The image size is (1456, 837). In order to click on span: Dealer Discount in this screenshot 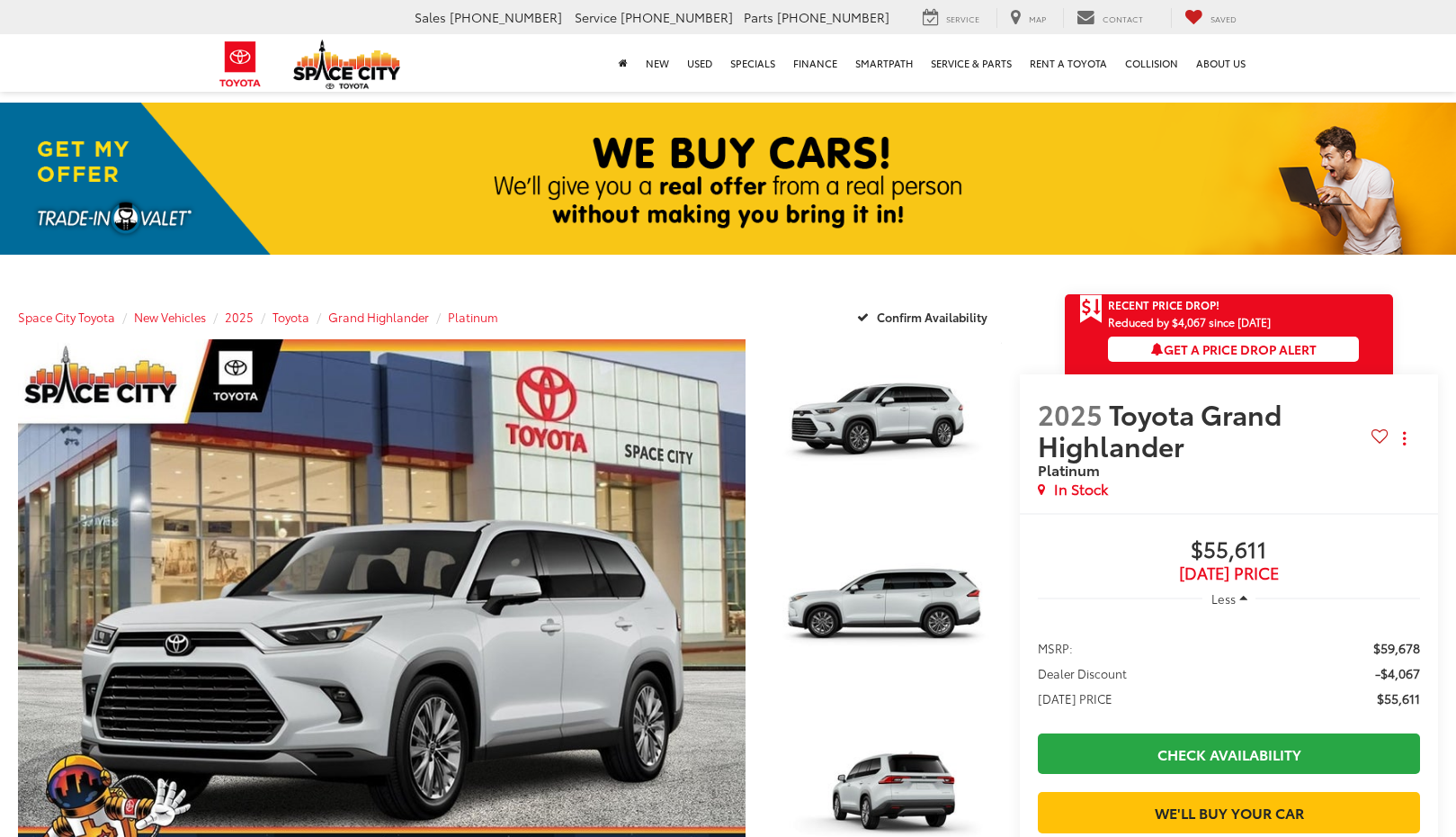, I will do `click(1082, 673)`.